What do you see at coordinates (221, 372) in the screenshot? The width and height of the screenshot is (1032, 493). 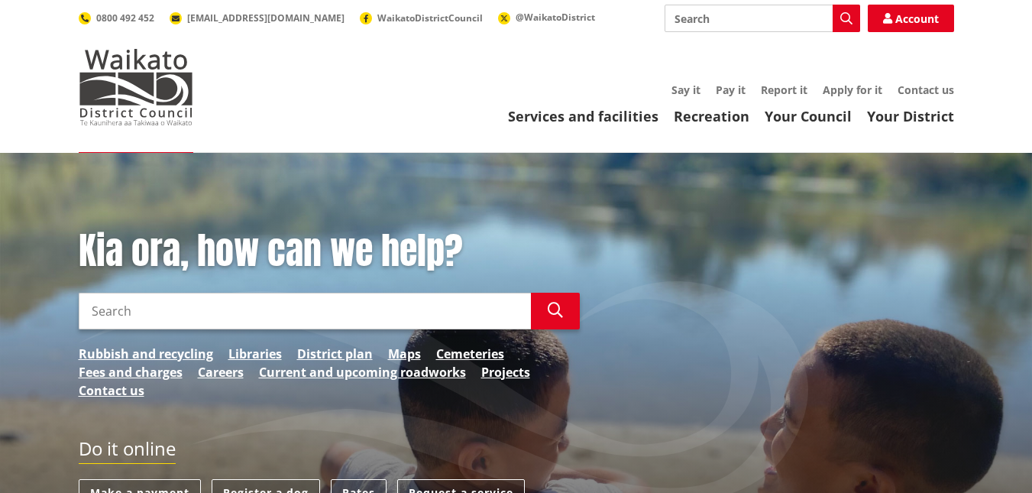 I see `a: Careers` at bounding box center [221, 372].